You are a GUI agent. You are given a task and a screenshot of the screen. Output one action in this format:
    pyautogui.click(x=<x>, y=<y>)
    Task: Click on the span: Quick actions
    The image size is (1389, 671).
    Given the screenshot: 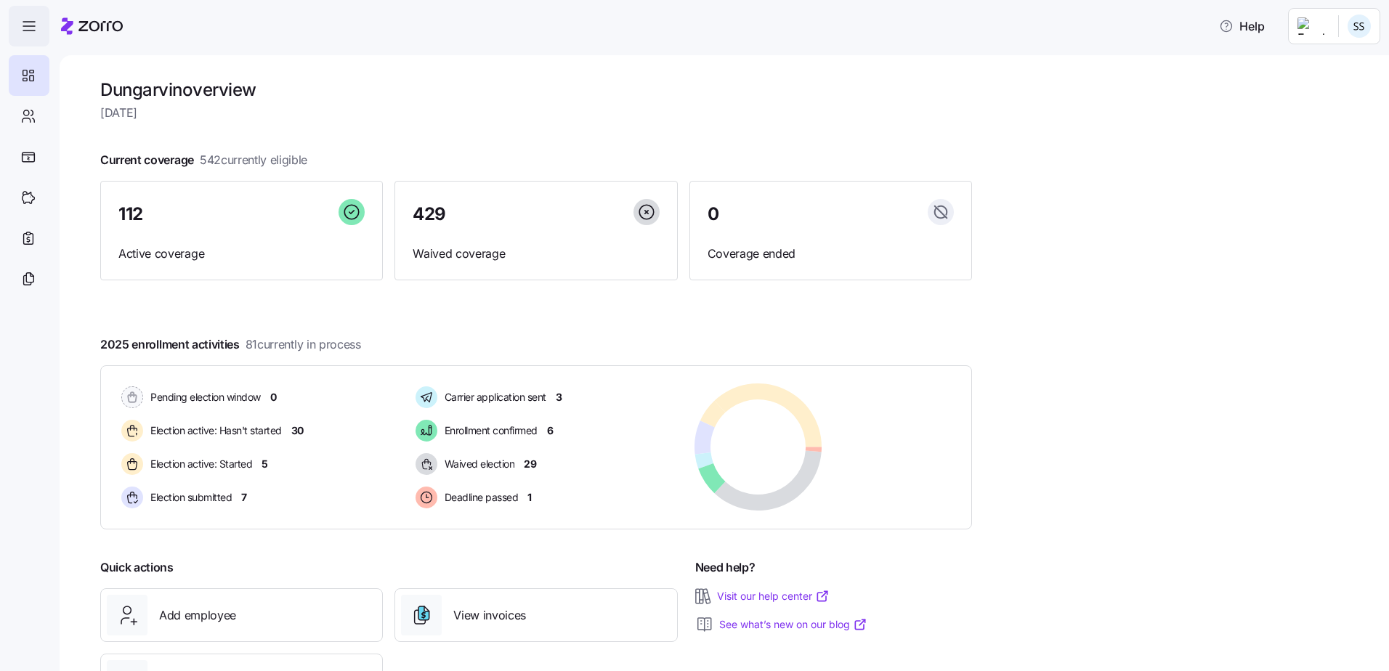 What is the action you would take?
    pyautogui.click(x=137, y=567)
    